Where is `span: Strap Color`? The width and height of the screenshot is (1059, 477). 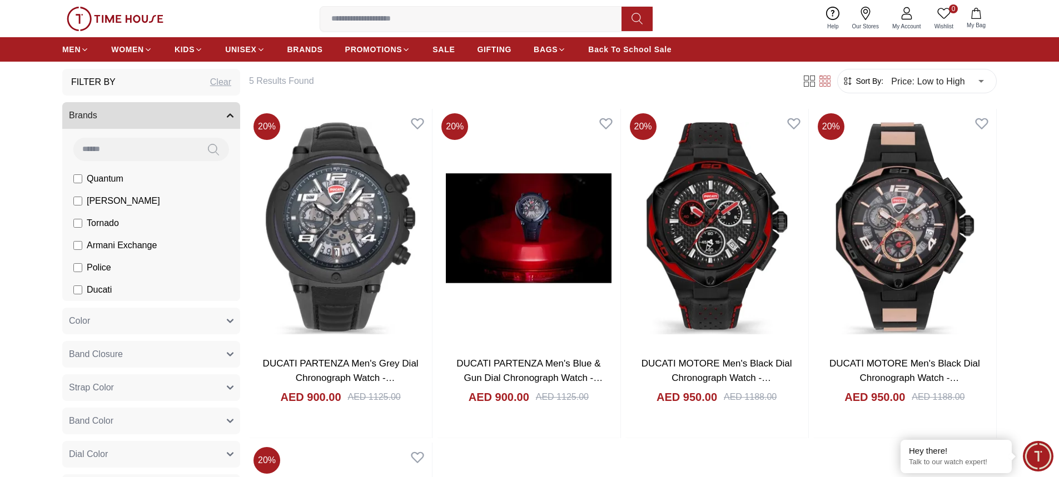
span: Strap Color is located at coordinates (91, 388).